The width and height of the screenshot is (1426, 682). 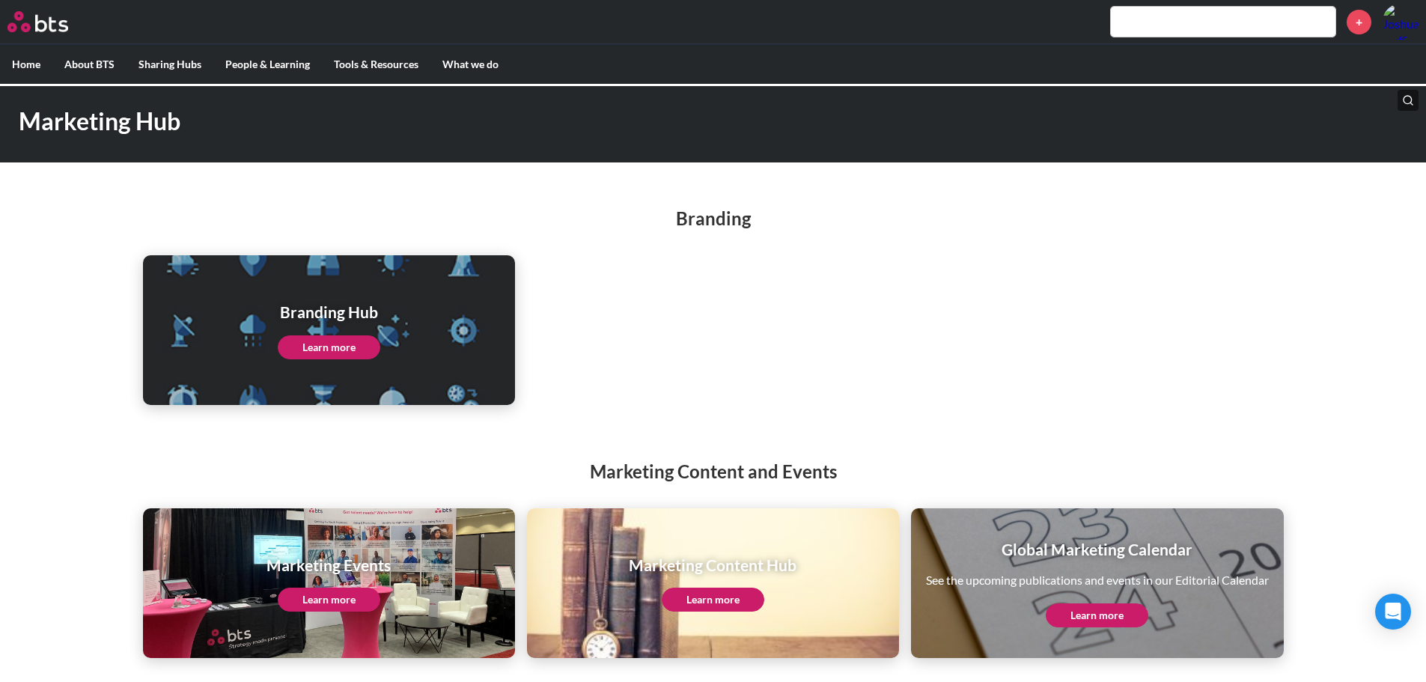 What do you see at coordinates (1097, 580) in the screenshot?
I see `p: See the upcoming publications and events in our Editorial Calendar` at bounding box center [1097, 580].